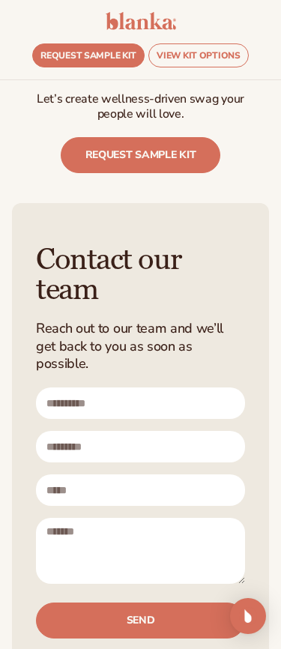  What do you see at coordinates (140, 275) in the screenshot?
I see `h2: Contact our team` at bounding box center [140, 275].